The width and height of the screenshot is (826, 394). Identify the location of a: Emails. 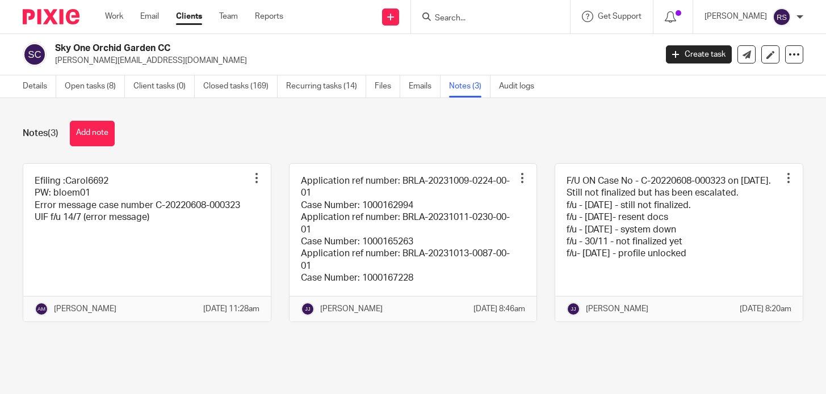
(424, 86).